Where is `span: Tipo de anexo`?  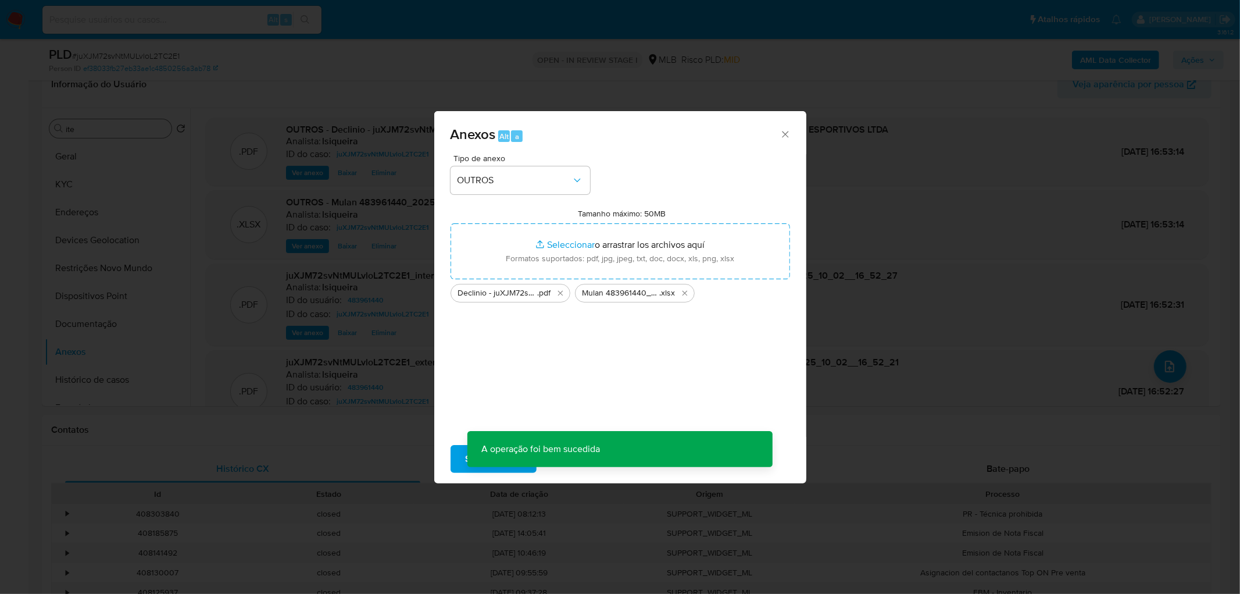
span: Tipo de anexo is located at coordinates (523, 158).